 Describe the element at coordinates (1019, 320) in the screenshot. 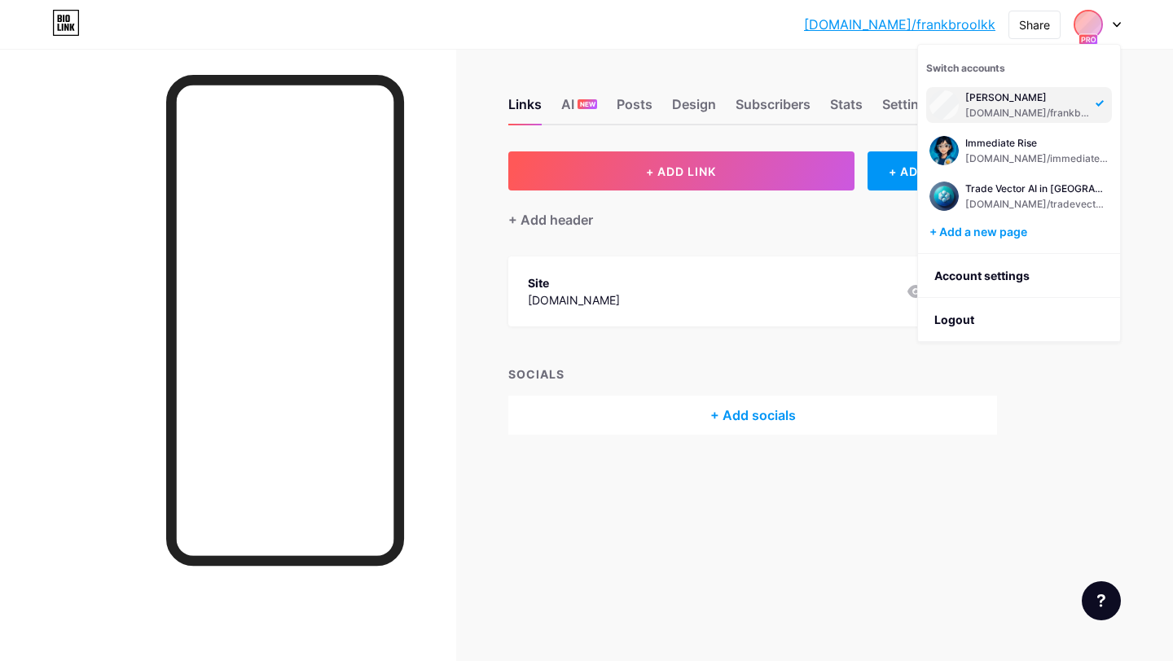

I see `li: Logout` at that location.